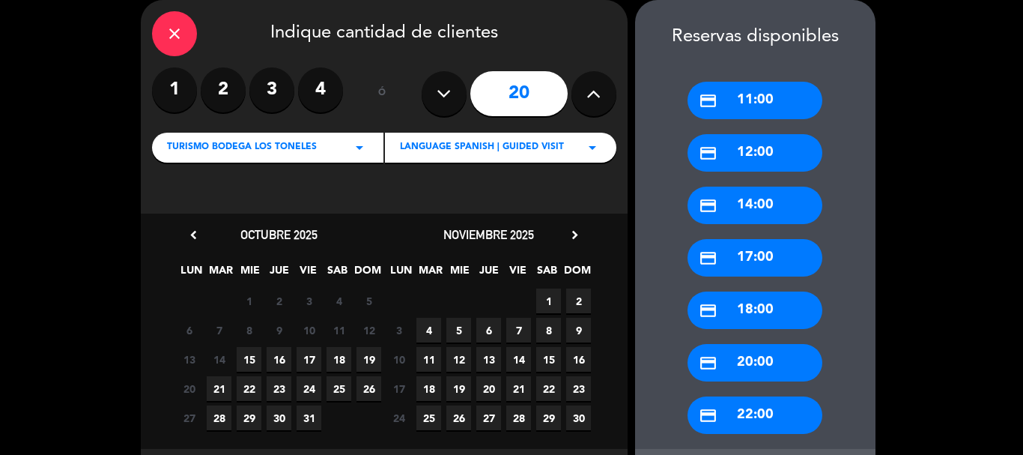 The image size is (1023, 455). Describe the element at coordinates (755, 415) in the screenshot. I see `div: 22:00` at that location.